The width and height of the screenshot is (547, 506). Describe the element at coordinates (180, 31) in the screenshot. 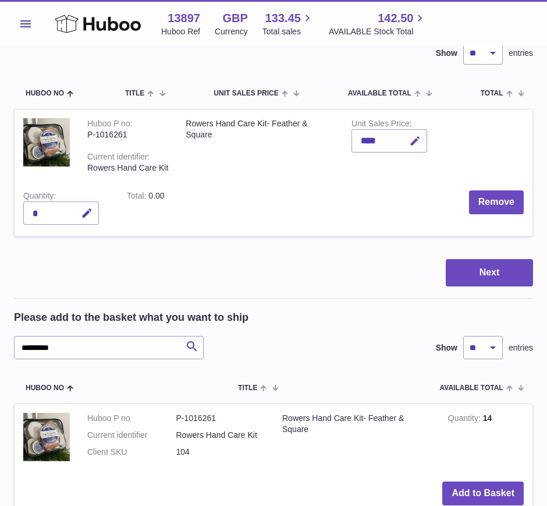

I see `div: Huboo Ref` at that location.